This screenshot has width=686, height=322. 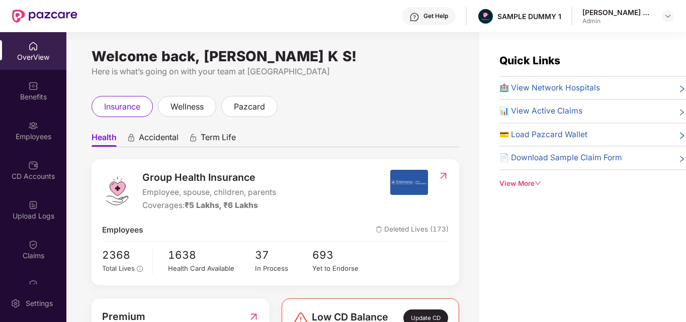 What do you see at coordinates (45, 16) in the screenshot?
I see `img: New Pazcare Logo` at bounding box center [45, 16].